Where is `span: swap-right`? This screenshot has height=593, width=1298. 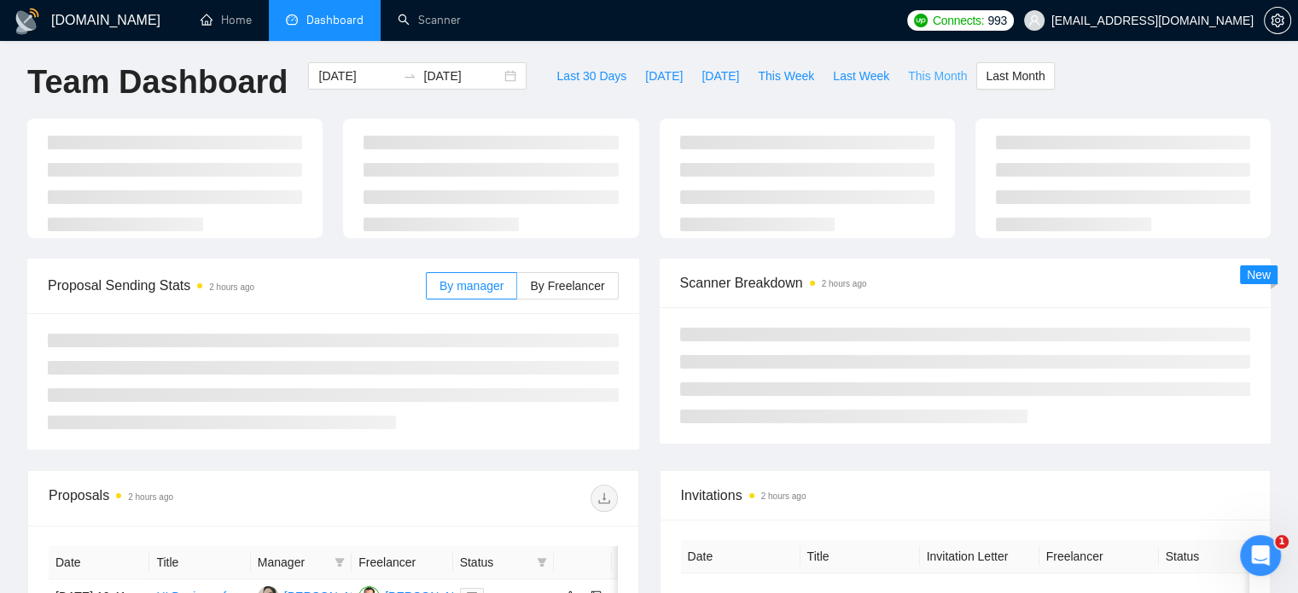
span: swap-right is located at coordinates (410, 76).